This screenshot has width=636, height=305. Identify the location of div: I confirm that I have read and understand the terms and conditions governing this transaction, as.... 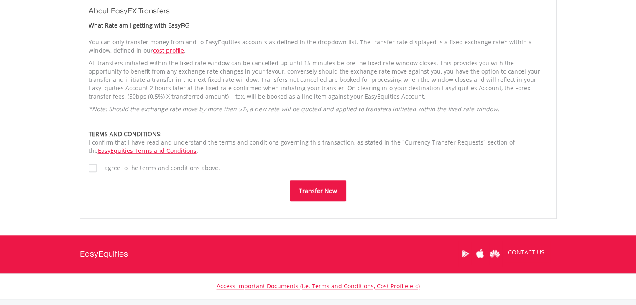
(318, 143).